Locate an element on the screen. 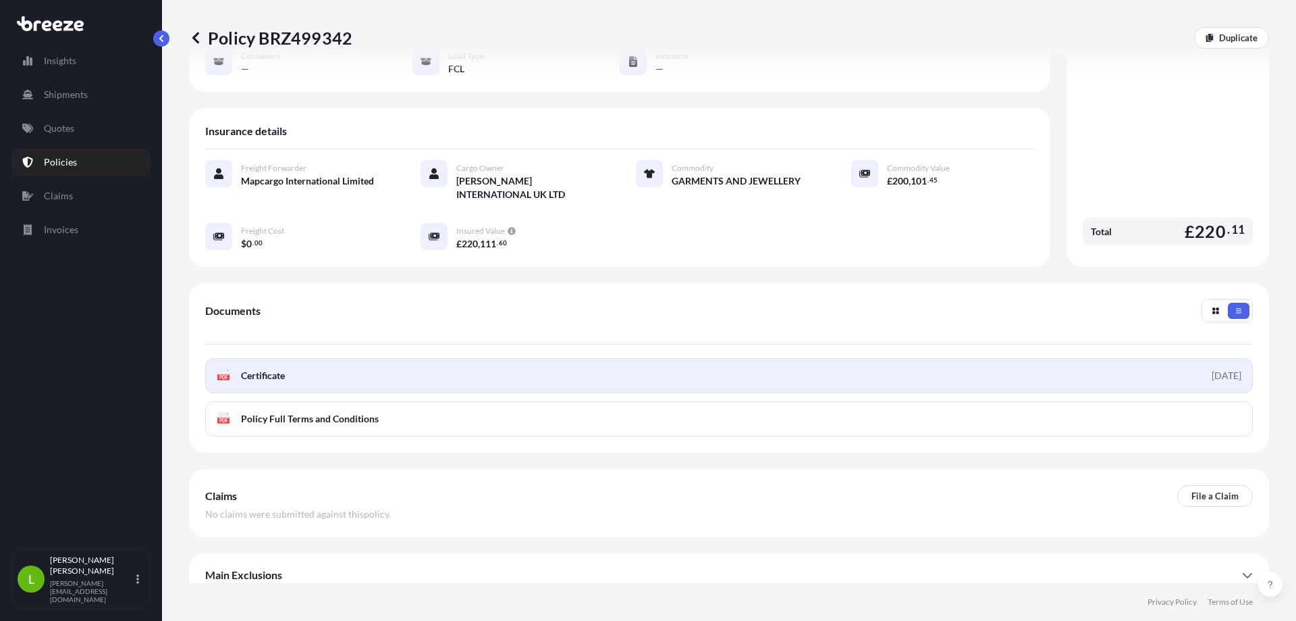 The width and height of the screenshot is (1296, 621). a: Shipments is located at coordinates (81, 95).